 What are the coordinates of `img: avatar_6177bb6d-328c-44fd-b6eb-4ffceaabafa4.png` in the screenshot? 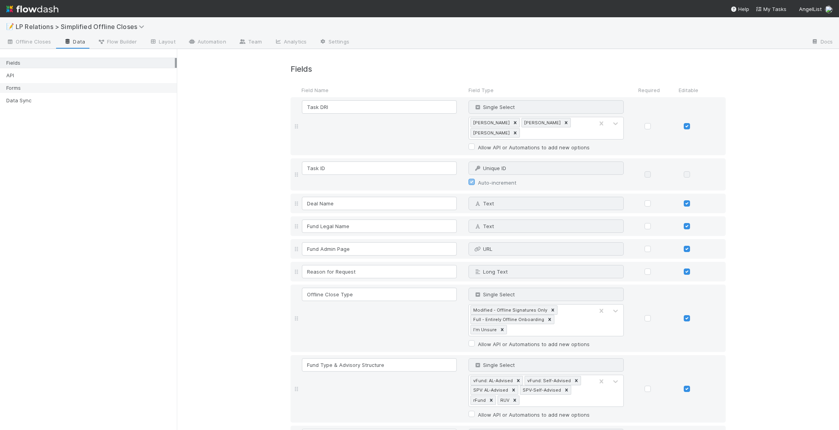 It's located at (829, 9).